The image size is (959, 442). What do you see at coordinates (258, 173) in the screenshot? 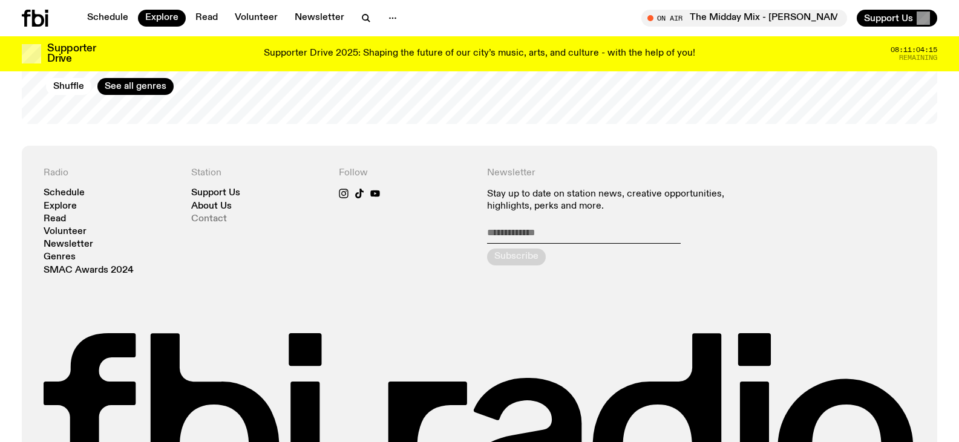
I see `h4: Station` at bounding box center [258, 173].